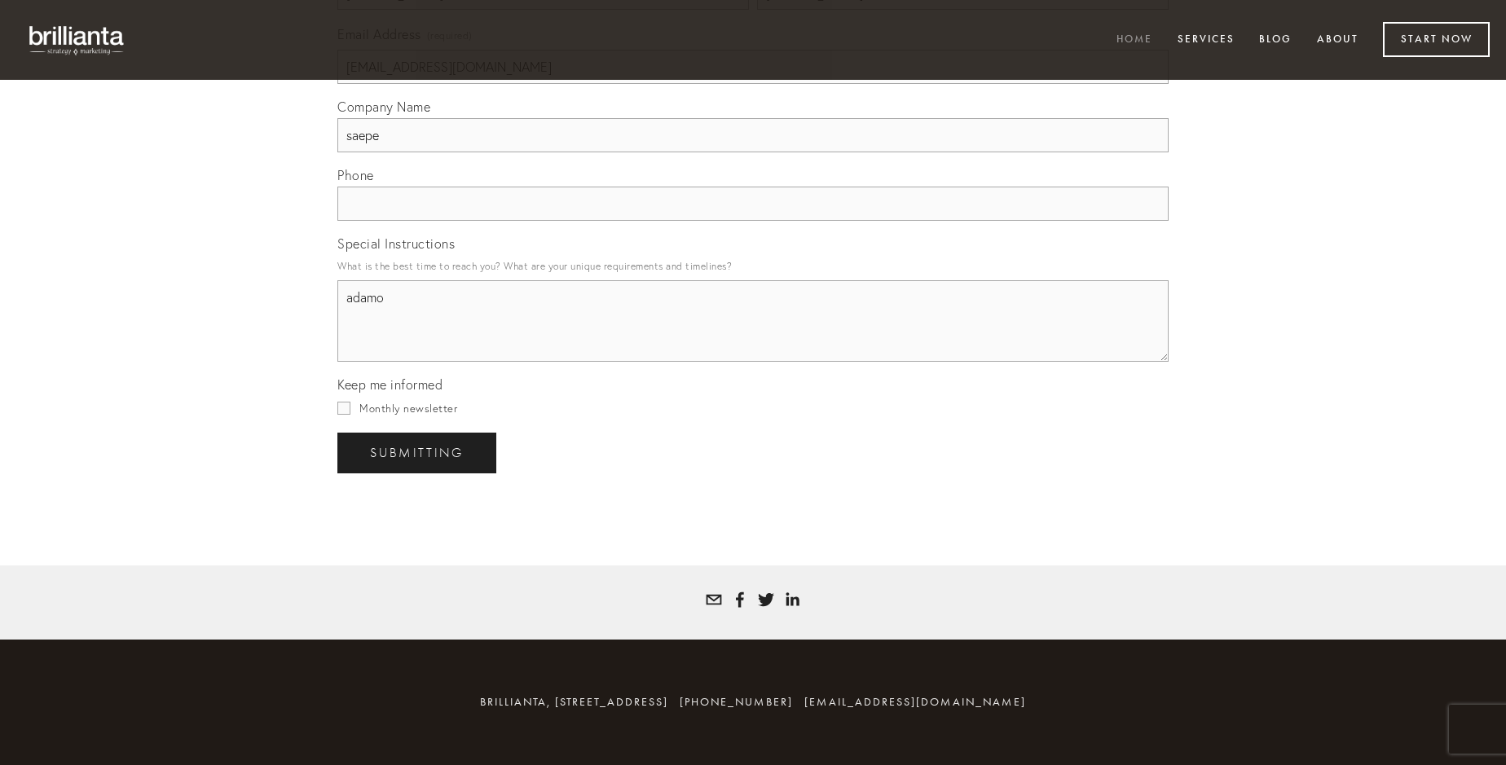 The width and height of the screenshot is (1506, 765). I want to click on span: Keep me informed, so click(390, 385).